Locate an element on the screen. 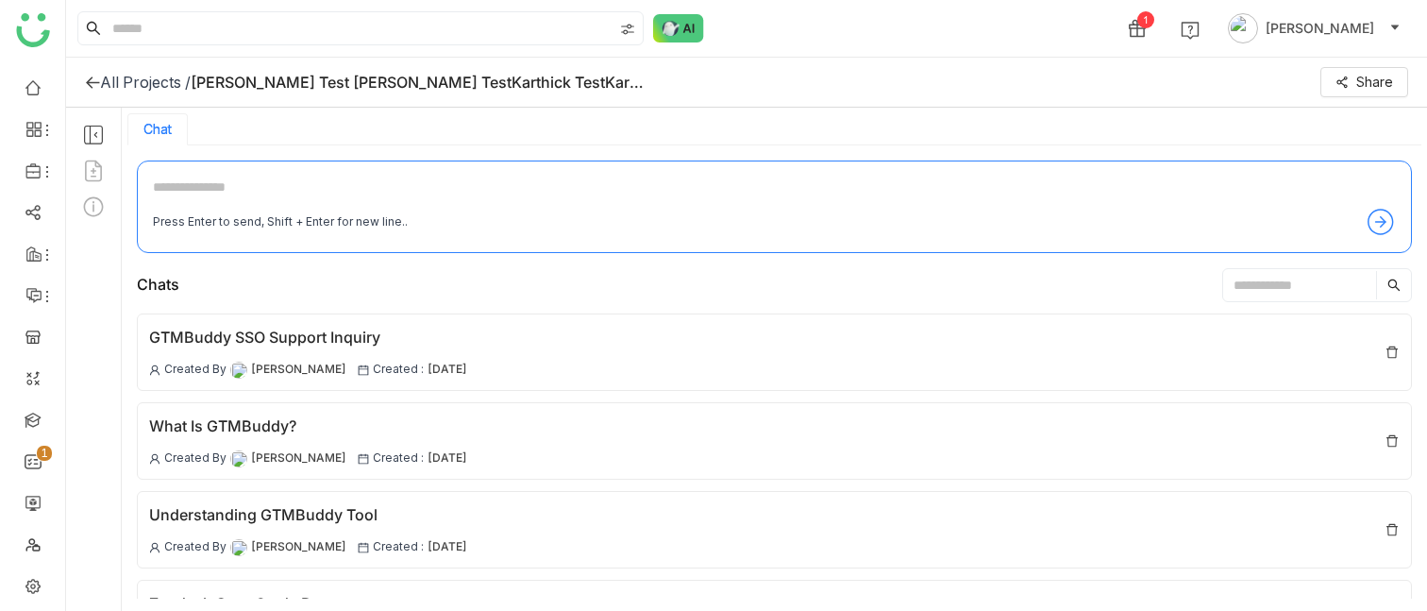  img: avatar is located at coordinates (1243, 28).